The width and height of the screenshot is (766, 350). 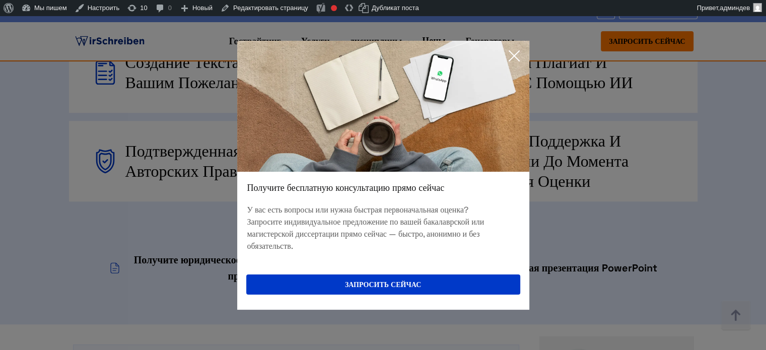 What do you see at coordinates (202, 8) in the screenshot?
I see `font: Новый` at bounding box center [202, 8].